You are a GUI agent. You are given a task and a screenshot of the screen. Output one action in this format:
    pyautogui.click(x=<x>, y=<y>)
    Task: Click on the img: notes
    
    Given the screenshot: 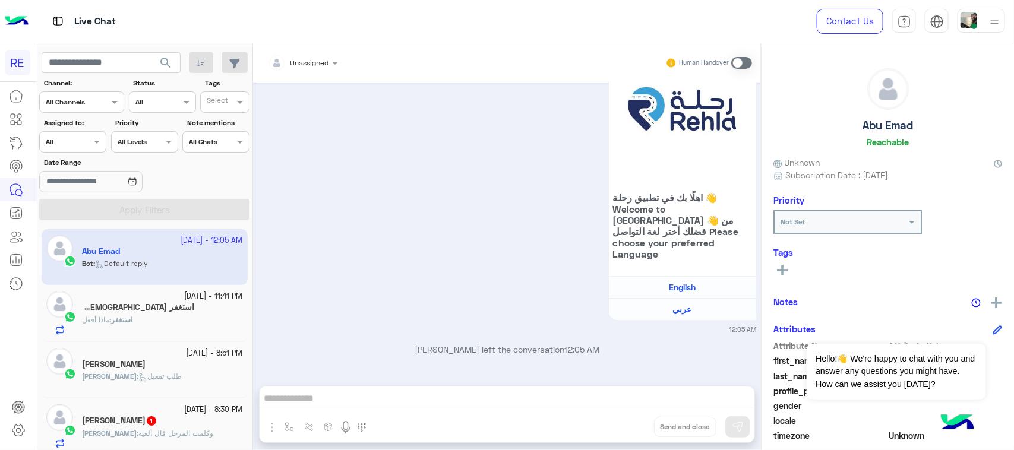 What is the action you would take?
    pyautogui.click(x=976, y=303)
    